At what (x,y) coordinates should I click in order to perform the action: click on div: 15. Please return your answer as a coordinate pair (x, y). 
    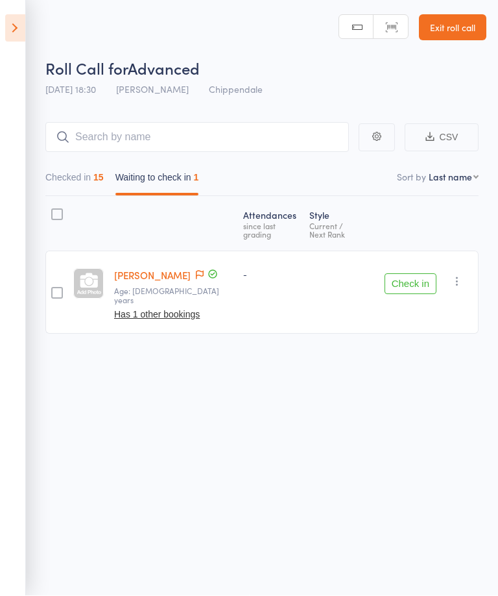
    Looking at the image, I should click on (99, 178).